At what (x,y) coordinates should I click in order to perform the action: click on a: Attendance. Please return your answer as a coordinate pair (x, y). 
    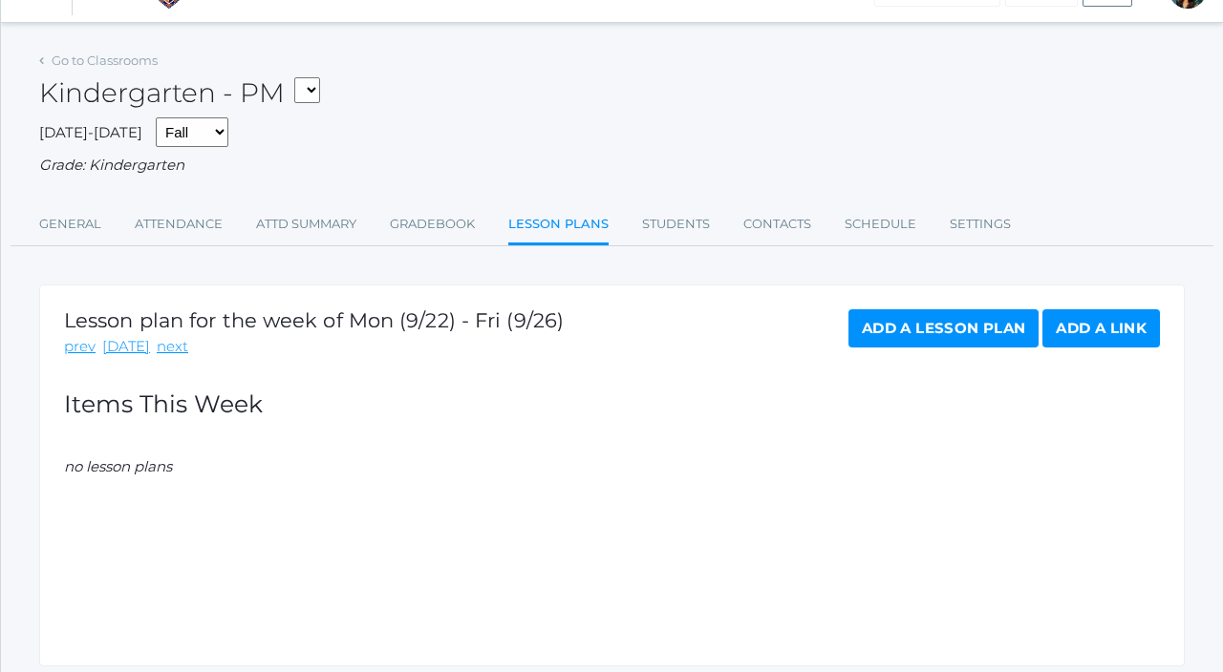
    Looking at the image, I should click on (179, 224).